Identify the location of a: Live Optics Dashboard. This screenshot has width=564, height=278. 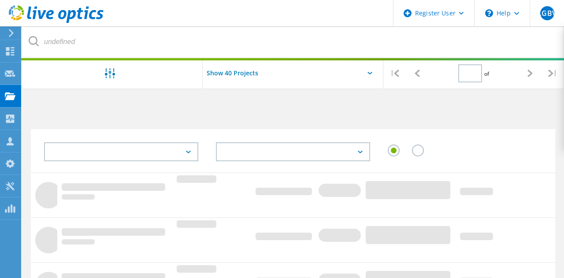
(56, 22).